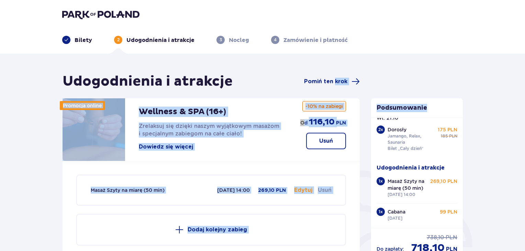  I want to click on span: Zrelaksuj się dzięki naszym wyjątkowym masażom i specjalnym zabiegom na całe ciało!, so click(209, 130).